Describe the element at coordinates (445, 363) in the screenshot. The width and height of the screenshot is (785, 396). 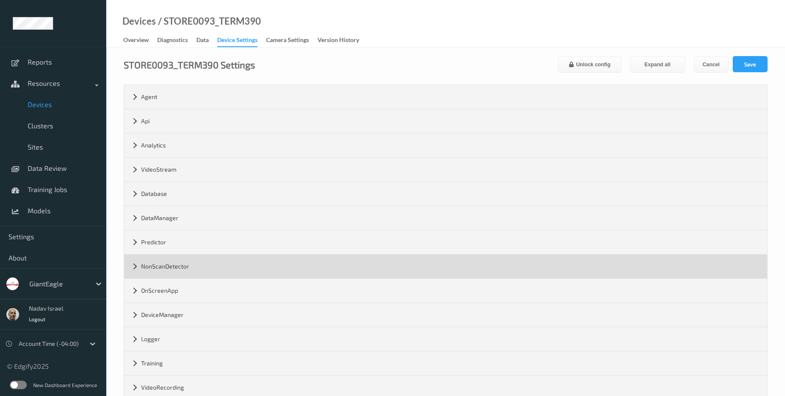
I see `div: Training` at that location.